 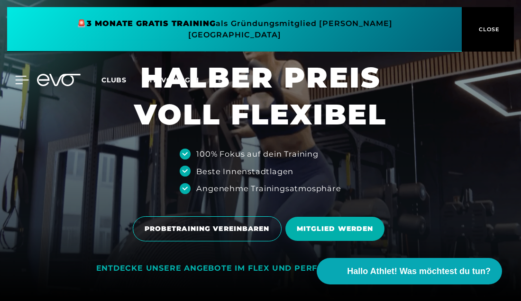 What do you see at coordinates (409, 272) in the screenshot?
I see `button: Hallo Athlet! Was möchtest du tun?` at bounding box center [409, 272].